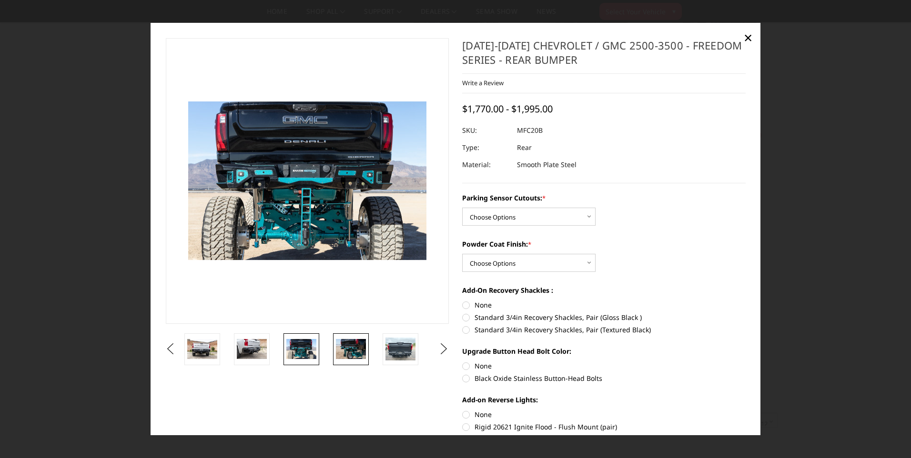 This screenshot has height=458, width=911. Describe the element at coordinates (547, 165) in the screenshot. I see `dd: Smooth Plate Steel` at that location.